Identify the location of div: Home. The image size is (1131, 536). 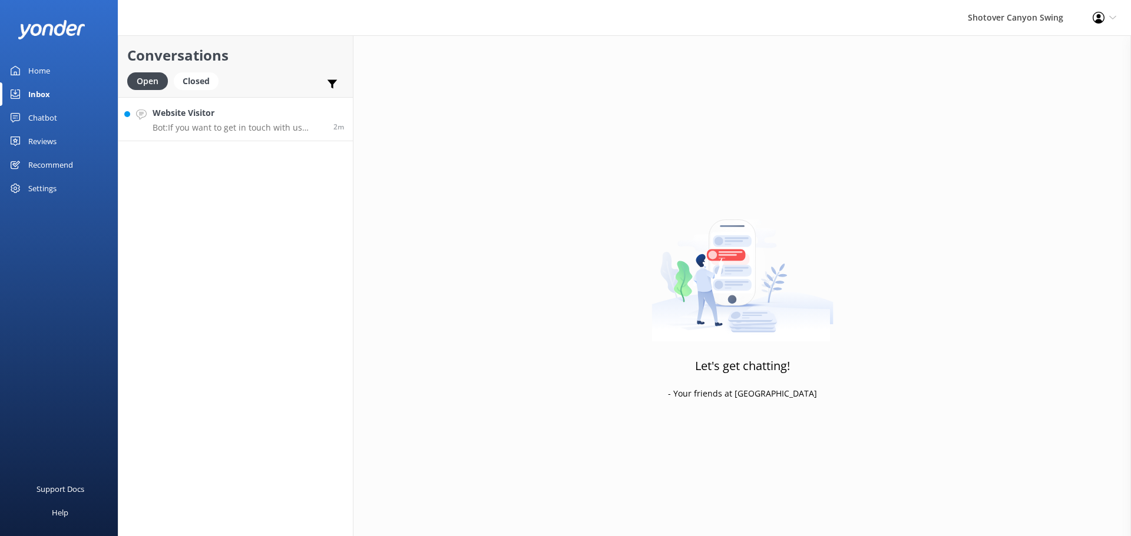
(39, 71).